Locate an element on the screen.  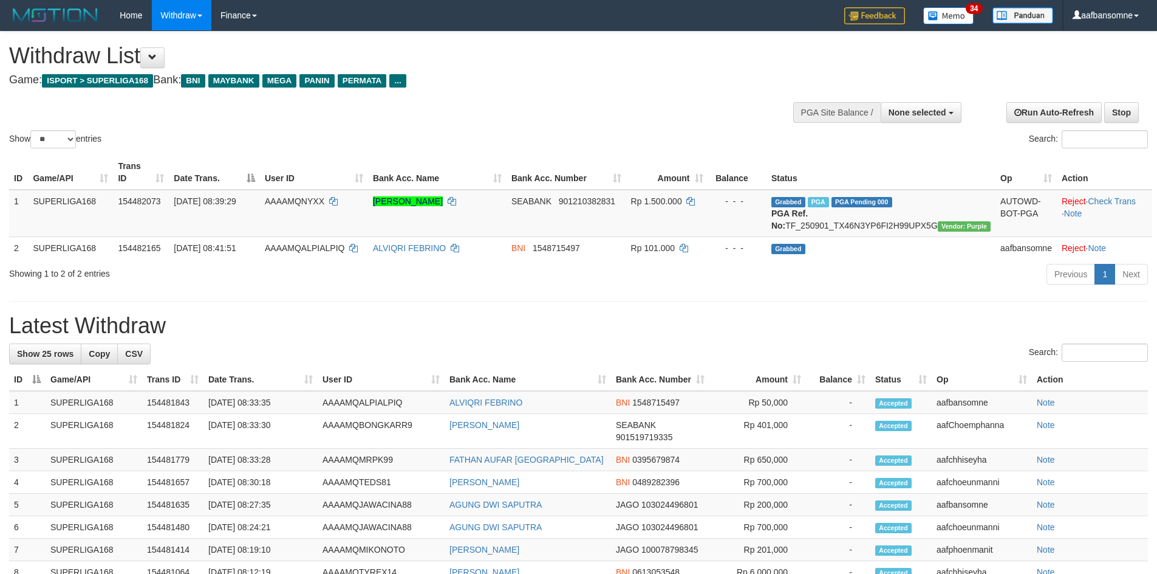
td: aafchoeunmanni is located at coordinates (982, 482).